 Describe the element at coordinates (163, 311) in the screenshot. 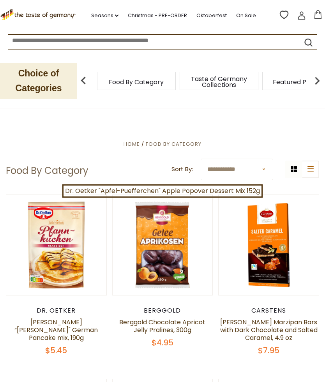

I see `div: Berggold` at that location.